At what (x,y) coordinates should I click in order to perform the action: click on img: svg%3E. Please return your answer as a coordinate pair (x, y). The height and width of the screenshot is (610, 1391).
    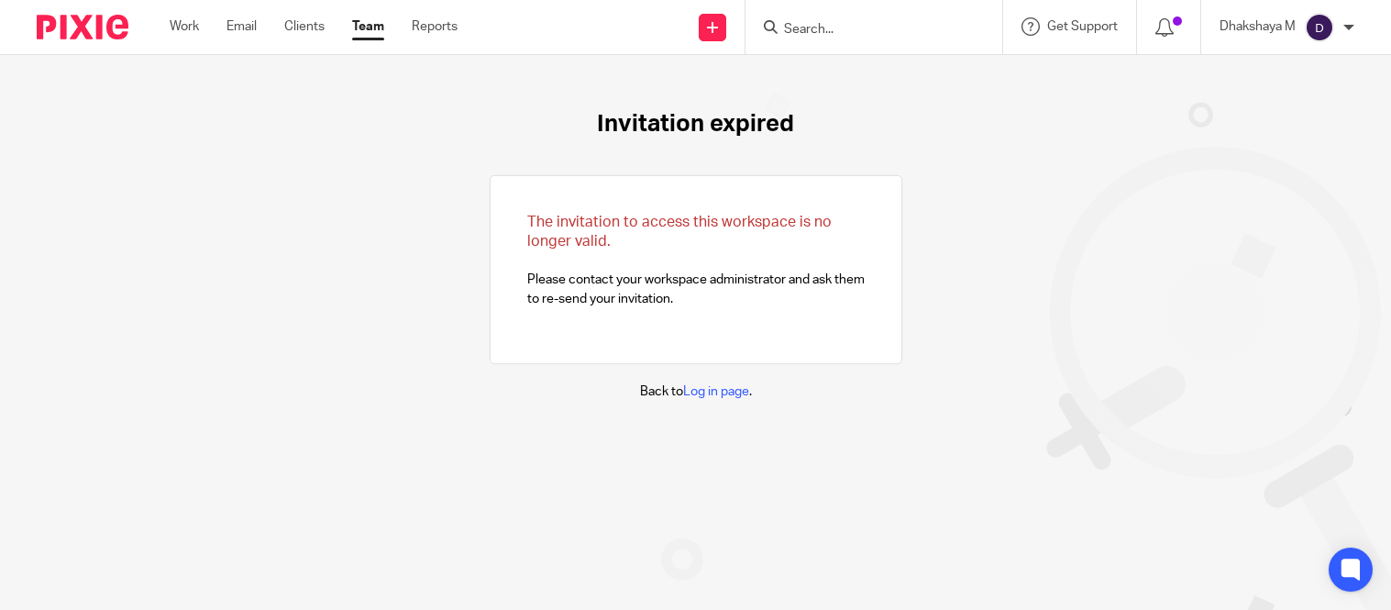
    Looking at the image, I should click on (1320, 28).